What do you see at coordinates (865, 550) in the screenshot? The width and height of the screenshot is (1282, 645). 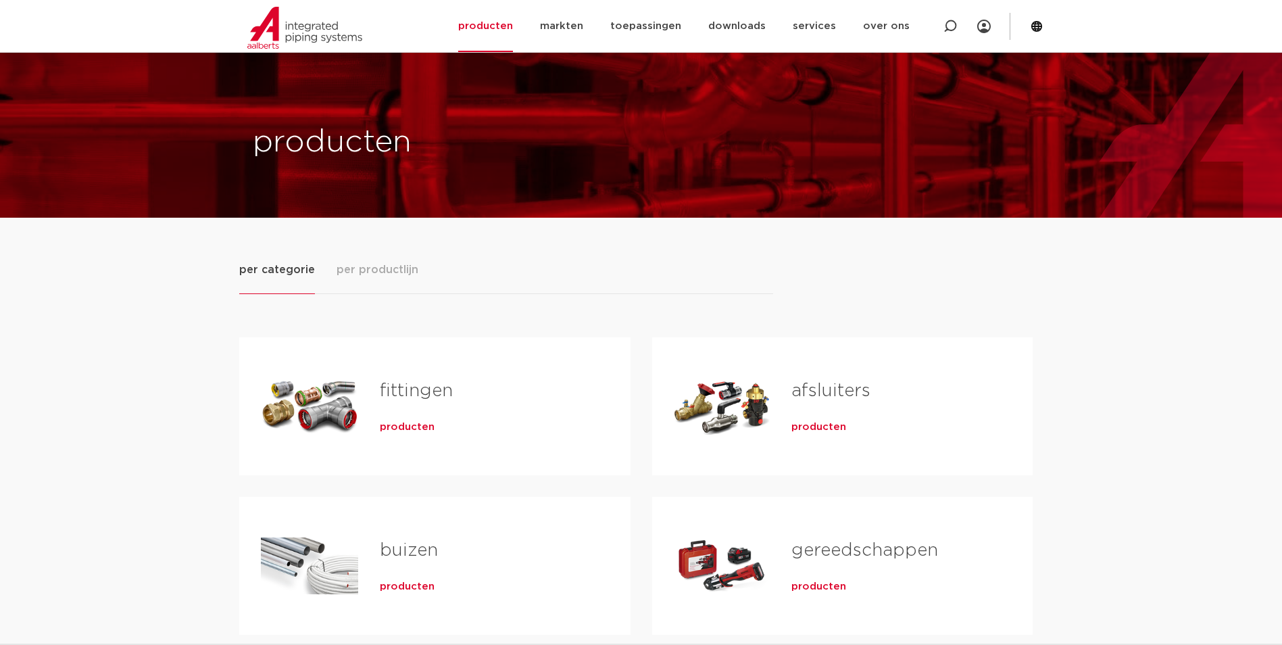 I see `a: gereedschappen` at bounding box center [865, 550].